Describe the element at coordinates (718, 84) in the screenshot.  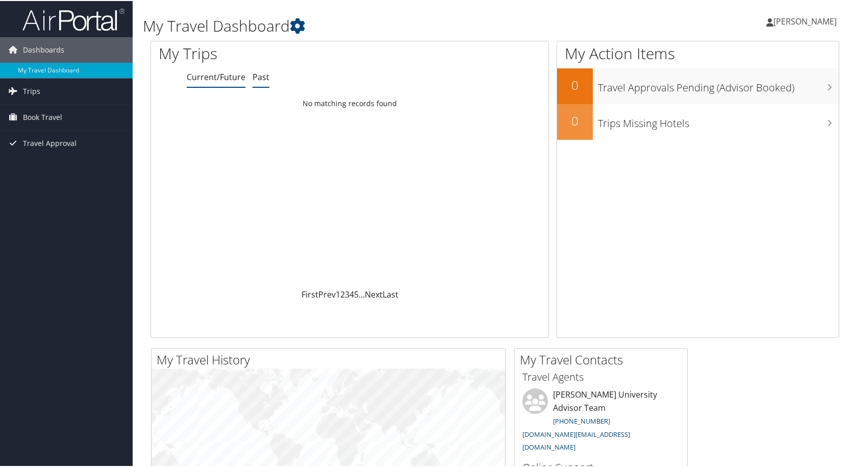
I see `h3: Travel Approvals Pending (Advisor Booked)` at that location.